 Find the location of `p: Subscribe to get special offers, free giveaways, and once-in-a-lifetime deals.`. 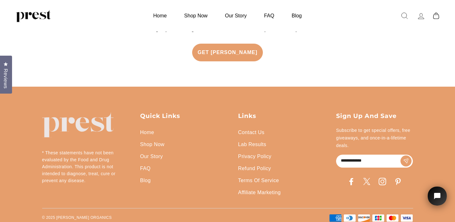

p: Subscribe to get special offers, free giveaways, and once-in-a-lifetime deals. is located at coordinates (374, 138).